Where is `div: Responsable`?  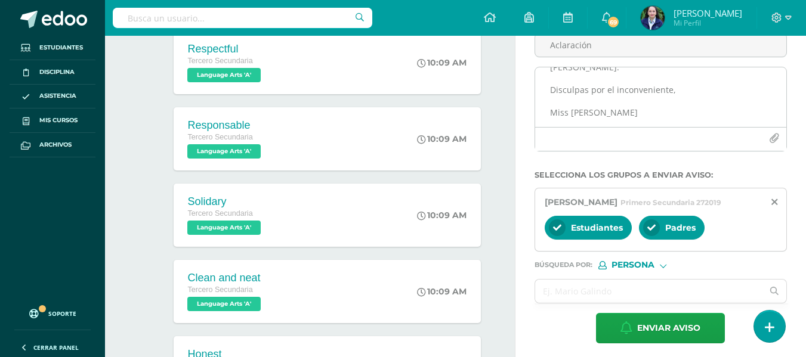 div: Responsable is located at coordinates (226, 125).